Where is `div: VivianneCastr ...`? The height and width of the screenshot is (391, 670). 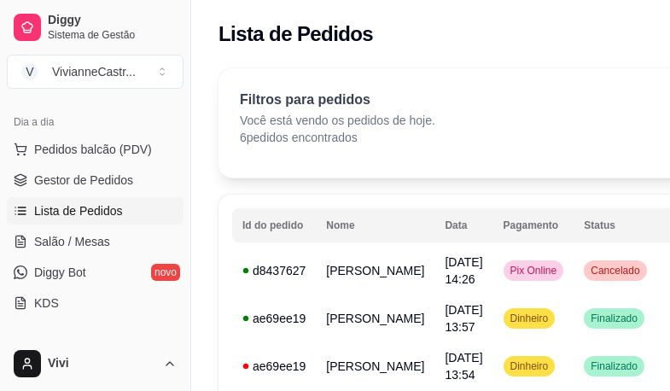
div: VivianneCastr ... is located at coordinates (94, 72).